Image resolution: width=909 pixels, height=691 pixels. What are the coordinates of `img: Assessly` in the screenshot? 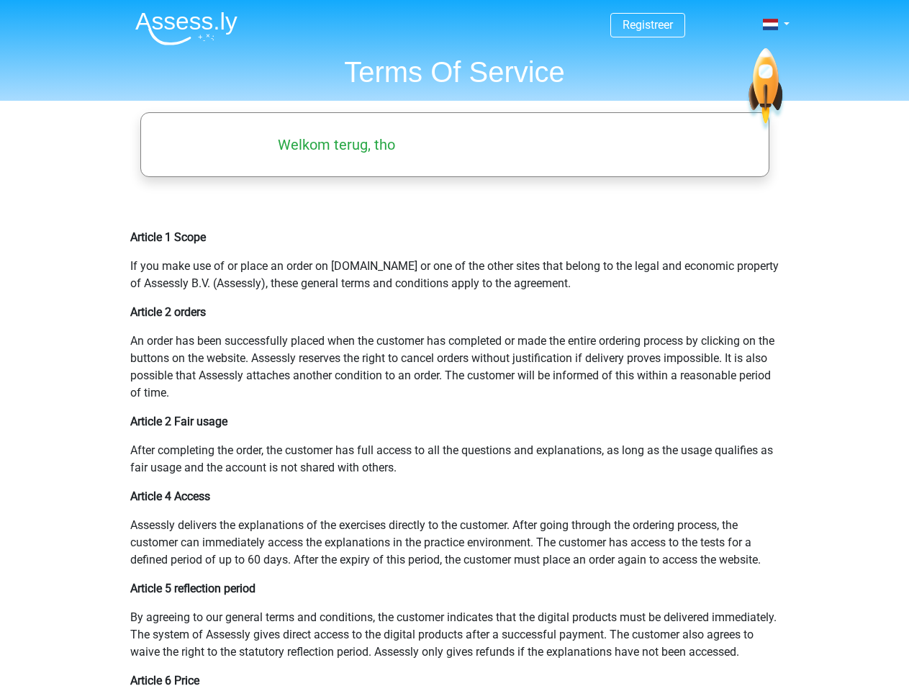 It's located at (187, 28).